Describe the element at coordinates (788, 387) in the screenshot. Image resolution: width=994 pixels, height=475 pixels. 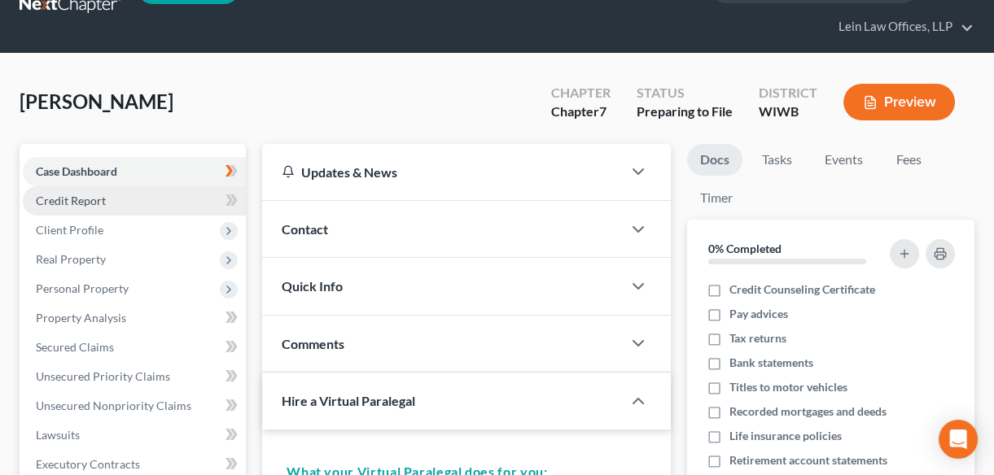
I see `span: Titles to motor vehicles` at that location.